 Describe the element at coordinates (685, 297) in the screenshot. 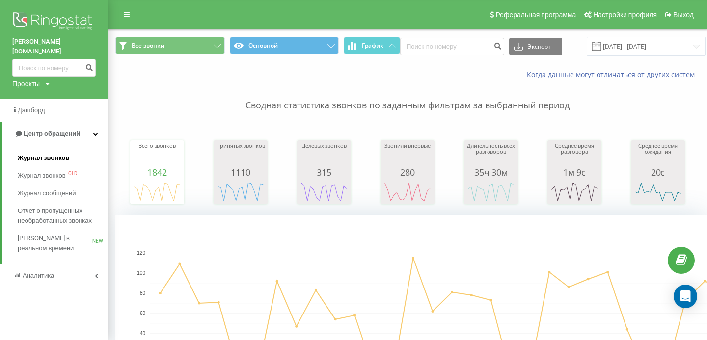

I see `div: Open Intercom Messenger` at that location.